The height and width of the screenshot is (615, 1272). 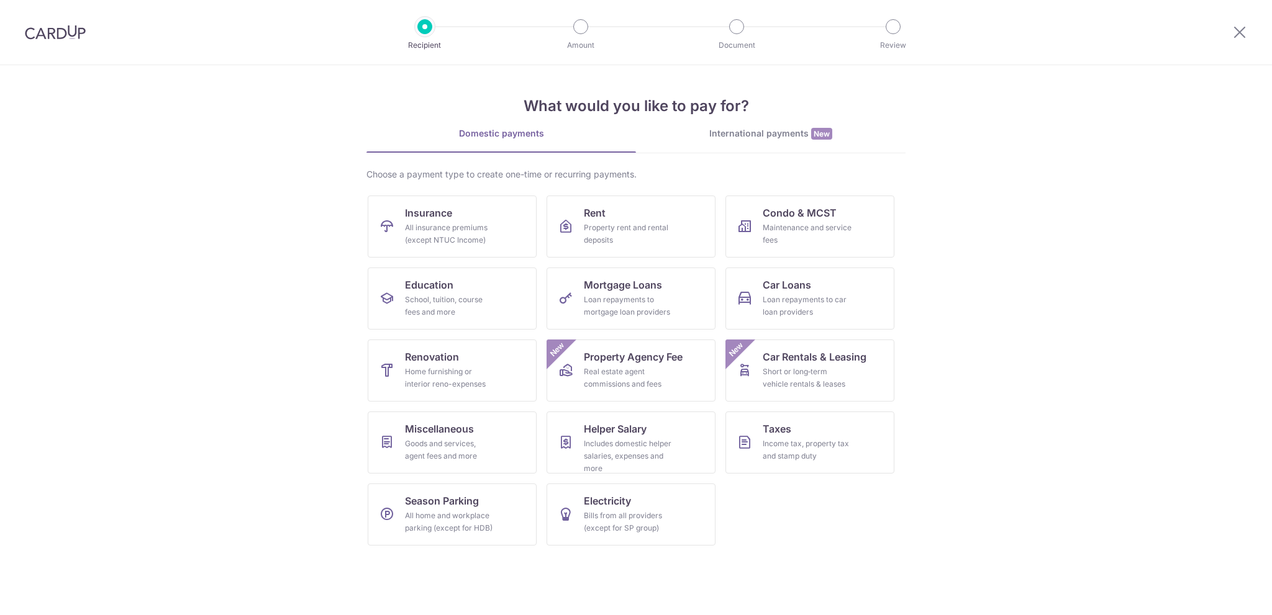 I want to click on div: Real estate agent commissions and fees, so click(x=628, y=378).